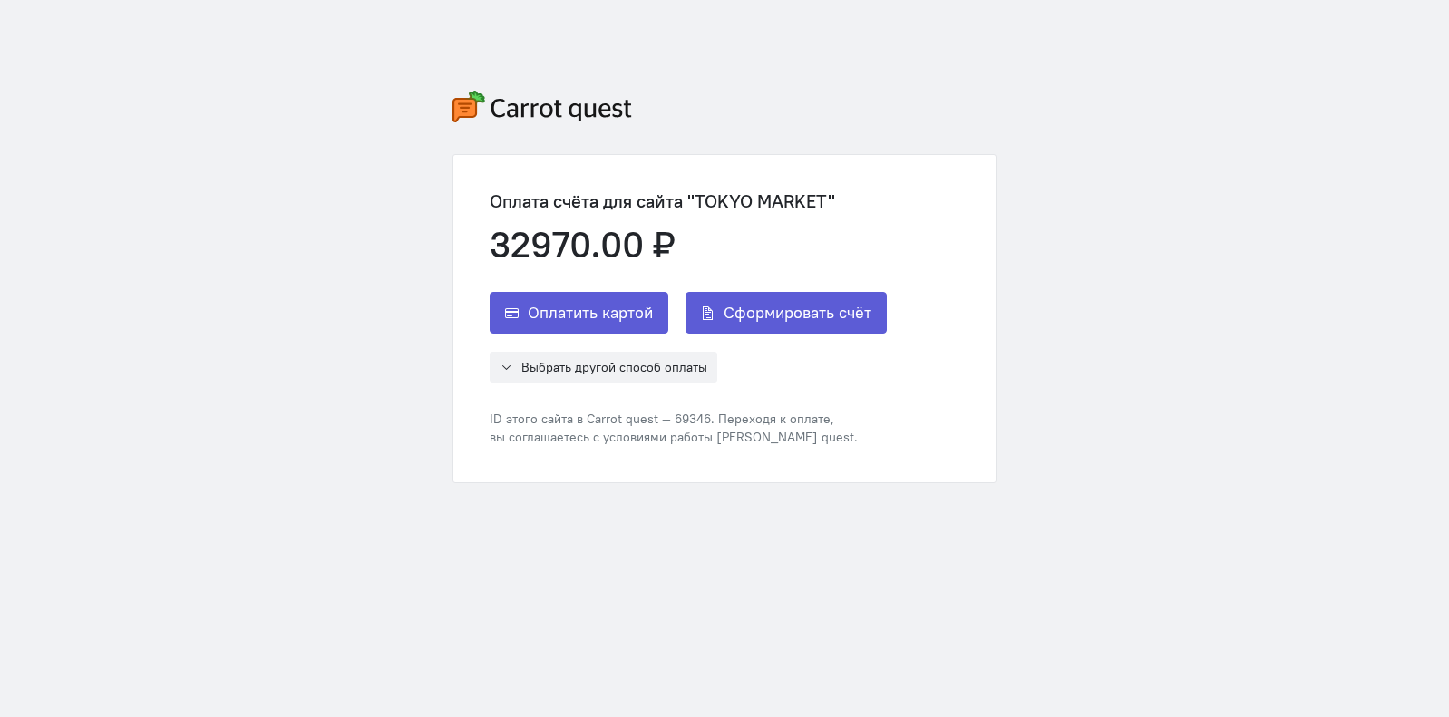 This screenshot has height=717, width=1449. Describe the element at coordinates (797, 313) in the screenshot. I see `span: Сформировать счёт` at that location.